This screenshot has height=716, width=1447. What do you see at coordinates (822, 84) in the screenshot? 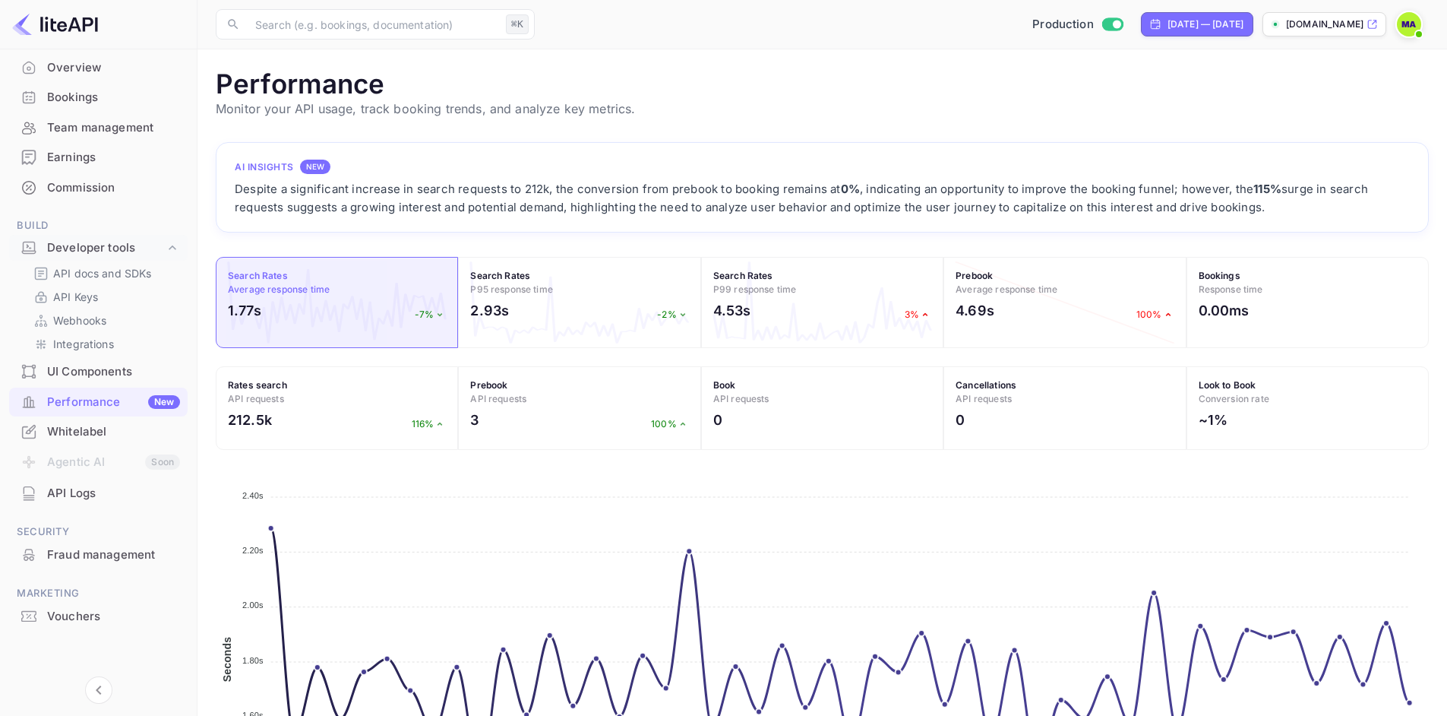
I see `h1: Performance` at bounding box center [822, 84].